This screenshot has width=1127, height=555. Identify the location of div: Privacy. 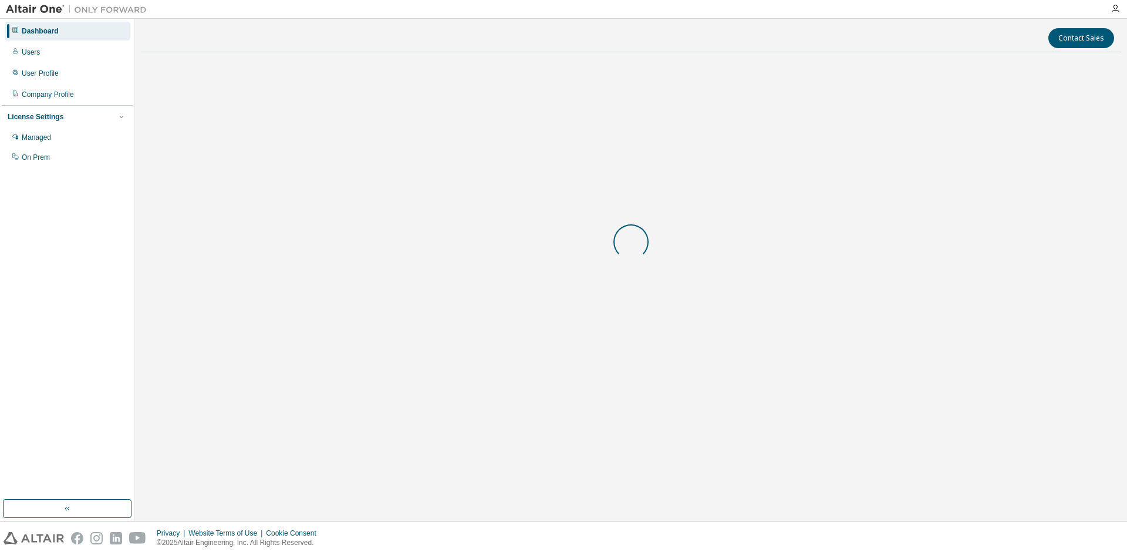
(173, 533).